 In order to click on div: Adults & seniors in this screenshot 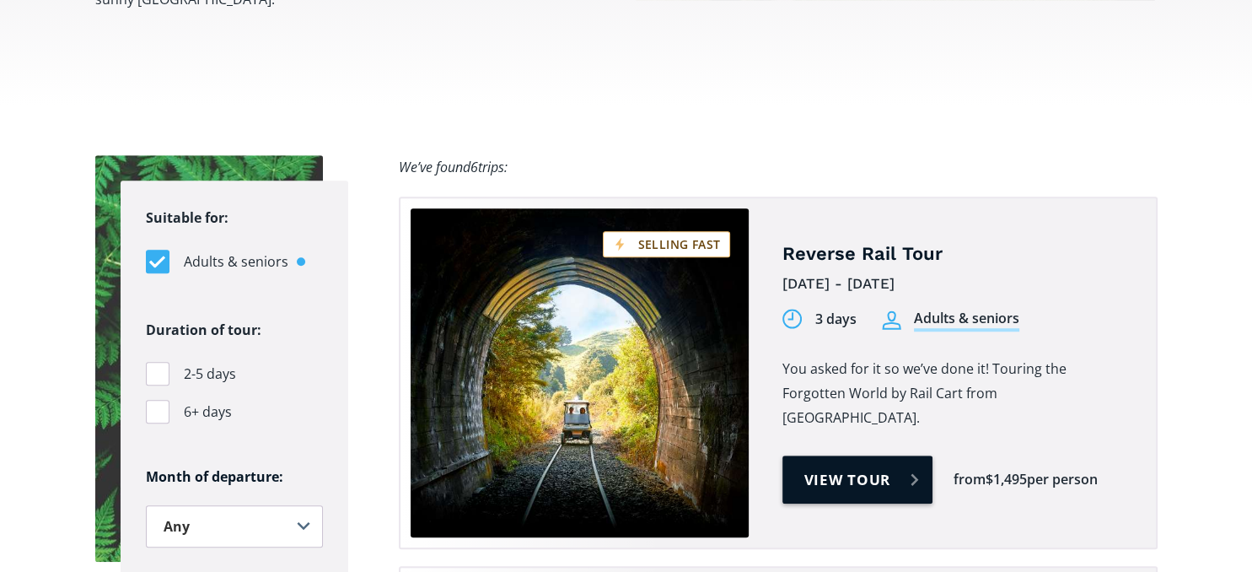, I will do `click(966, 320)`.